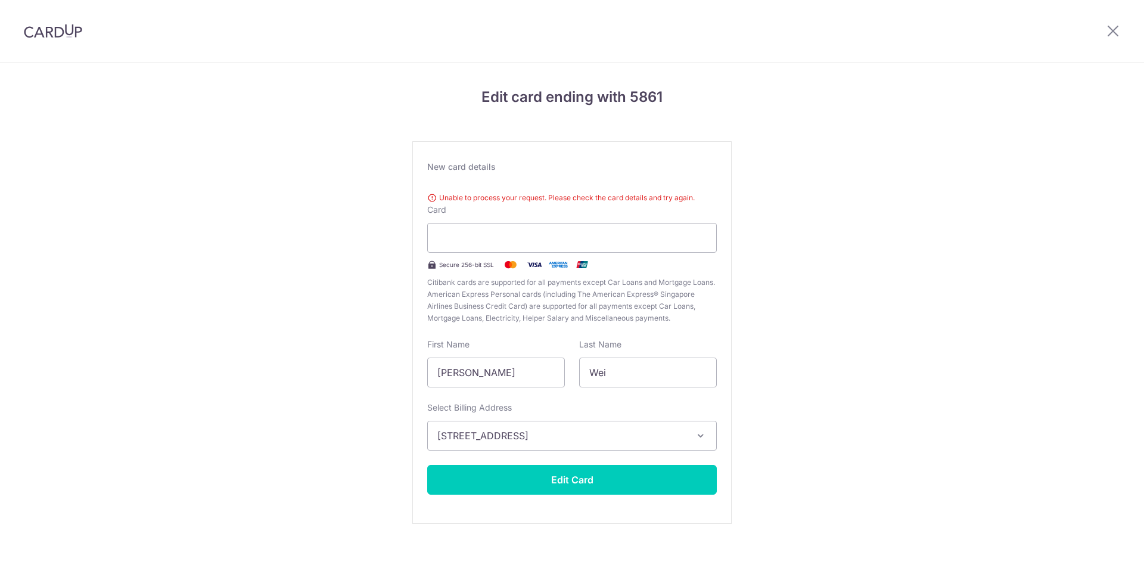 This screenshot has width=1144, height=568. What do you see at coordinates (437, 210) in the screenshot?
I see `label: Card` at bounding box center [437, 210].